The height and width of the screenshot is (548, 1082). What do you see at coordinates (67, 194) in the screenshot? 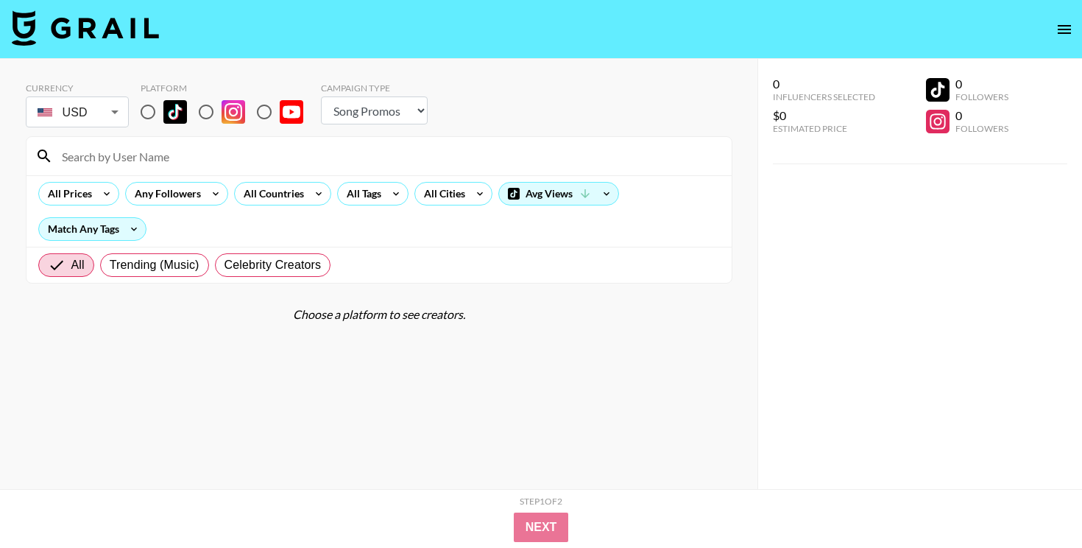
I see `div: All Prices` at bounding box center [67, 194].